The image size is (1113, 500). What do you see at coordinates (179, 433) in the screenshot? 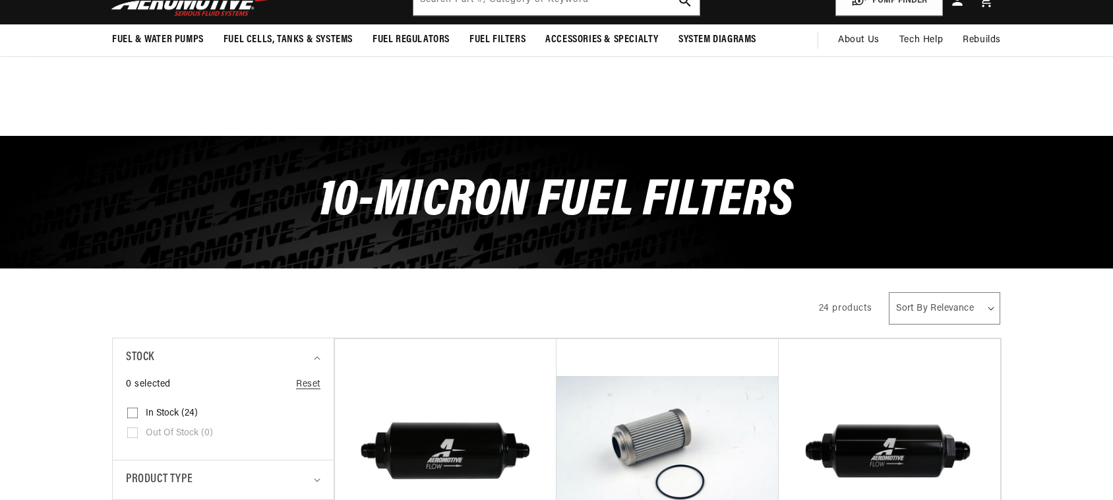
I see `span: Out of stock (0)` at bounding box center [179, 433].